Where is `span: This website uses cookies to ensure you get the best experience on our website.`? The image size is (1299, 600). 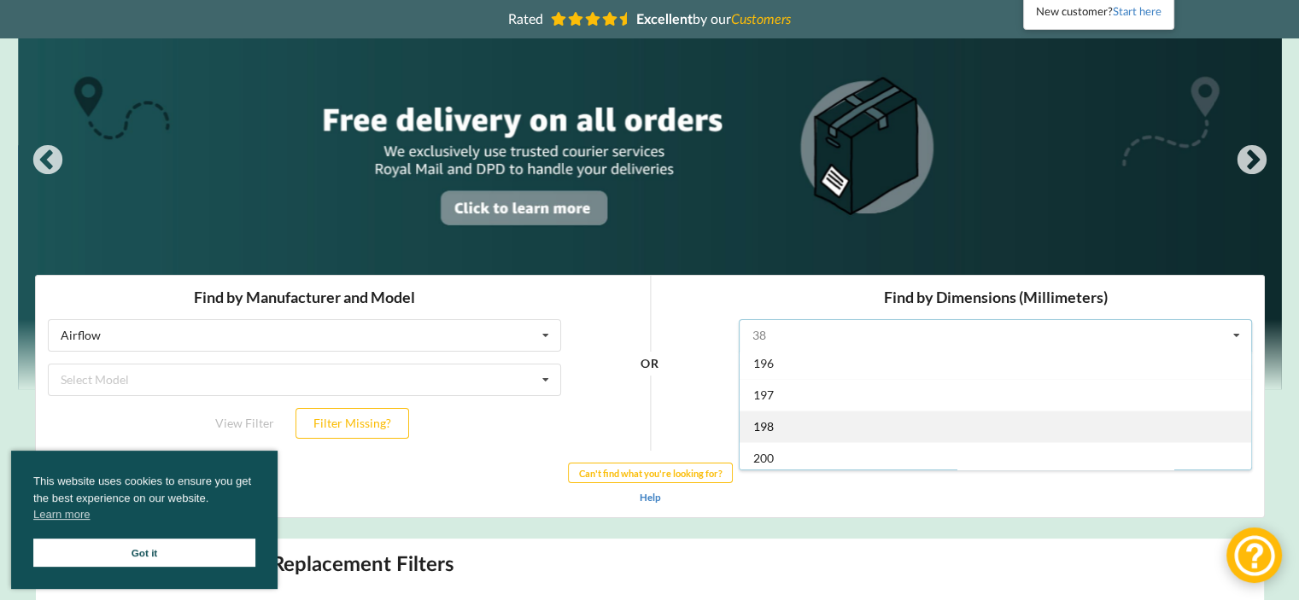
span: This website uses cookies to ensure you get the best experience on our website. is located at coordinates (144, 500).